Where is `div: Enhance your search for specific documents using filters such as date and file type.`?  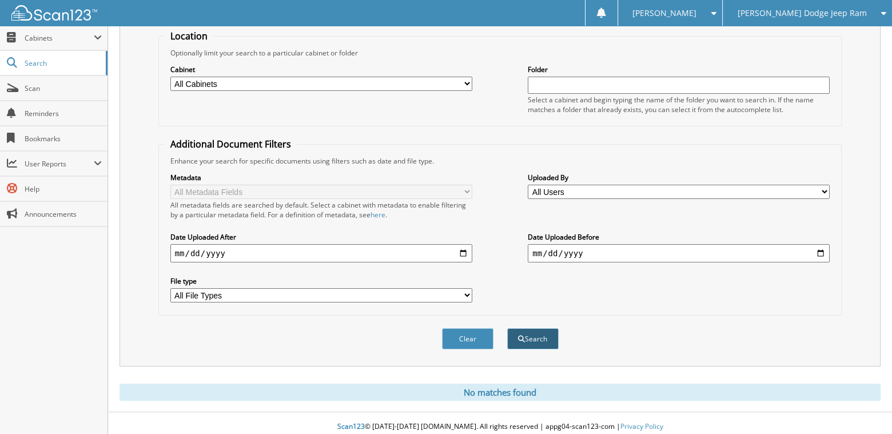
div: Enhance your search for specific documents using filters such as date and file type. is located at coordinates (500, 161).